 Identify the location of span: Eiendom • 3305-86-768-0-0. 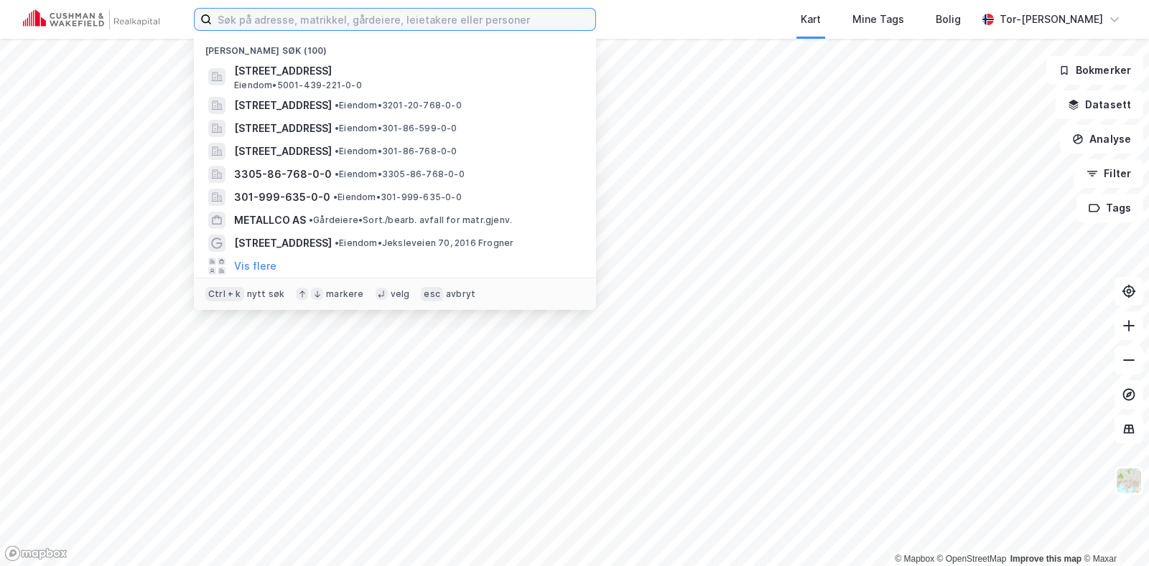
(399, 174).